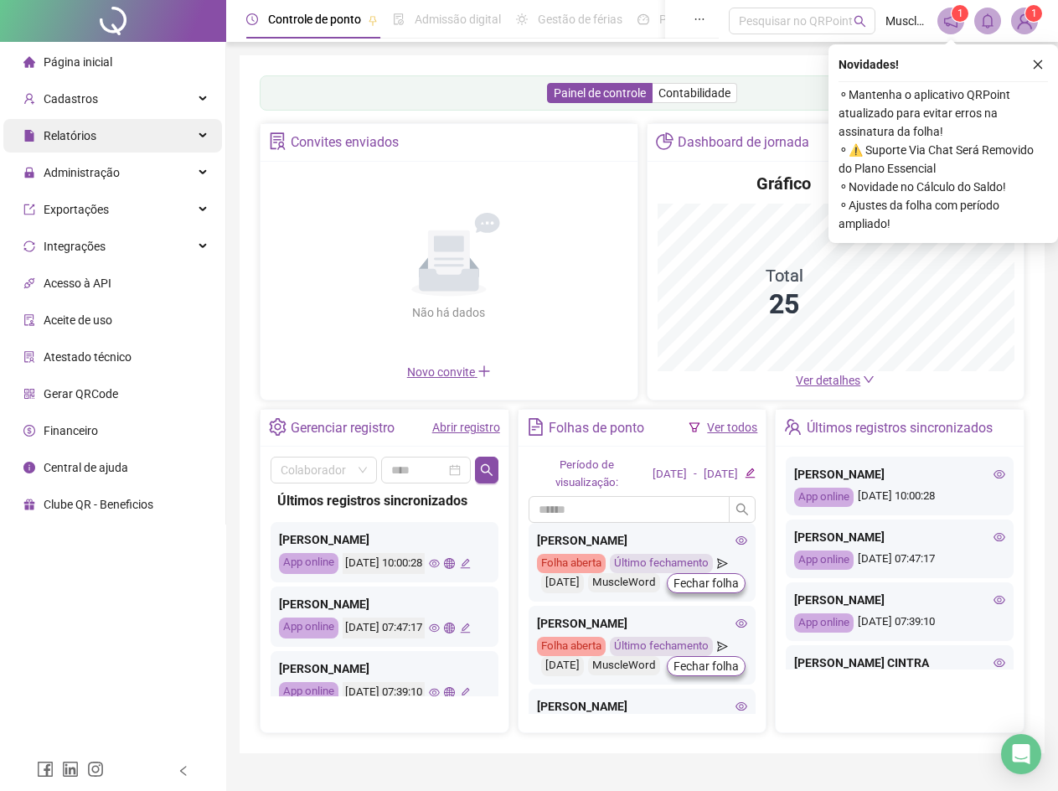 The height and width of the screenshot is (791, 1058). Describe the element at coordinates (1024, 21) in the screenshot. I see `img: 84315` at that location.